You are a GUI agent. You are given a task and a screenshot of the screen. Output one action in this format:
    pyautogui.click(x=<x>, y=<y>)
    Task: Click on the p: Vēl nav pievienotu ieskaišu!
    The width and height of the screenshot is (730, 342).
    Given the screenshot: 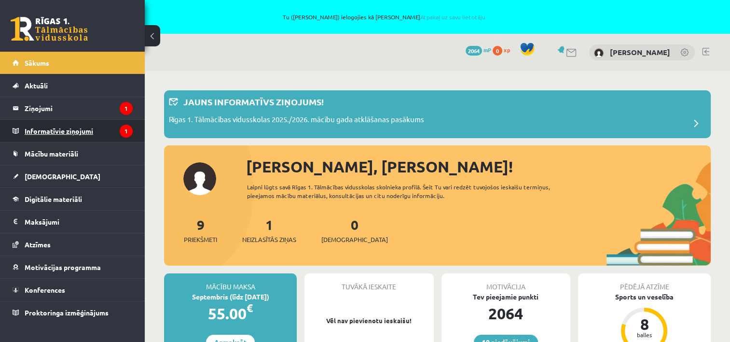 What is the action you would take?
    pyautogui.click(x=369, y=320)
    